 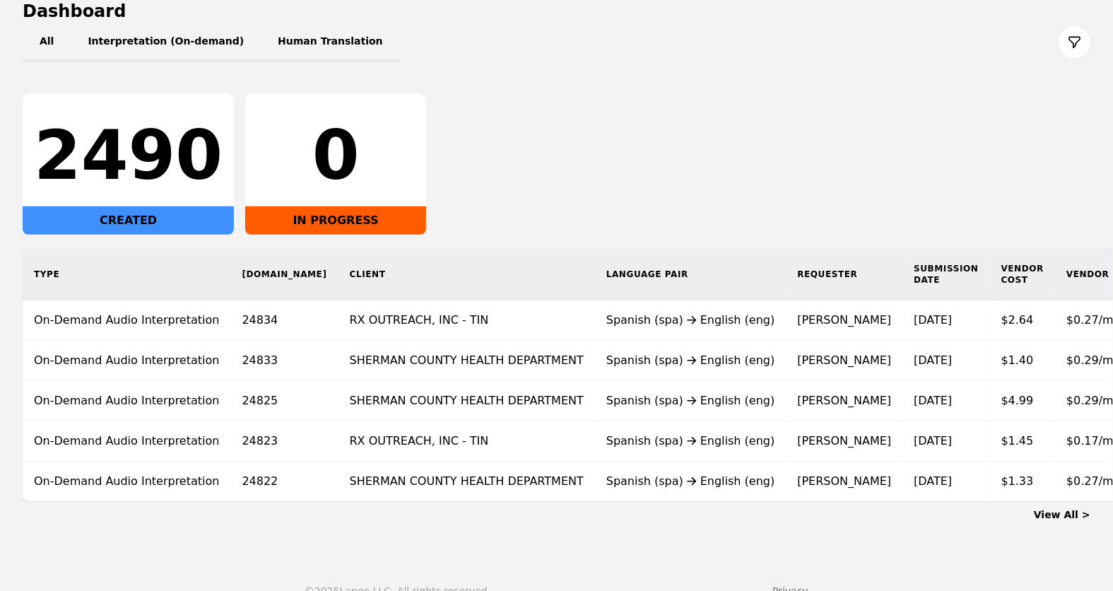 I want to click on th: Client, so click(x=466, y=274).